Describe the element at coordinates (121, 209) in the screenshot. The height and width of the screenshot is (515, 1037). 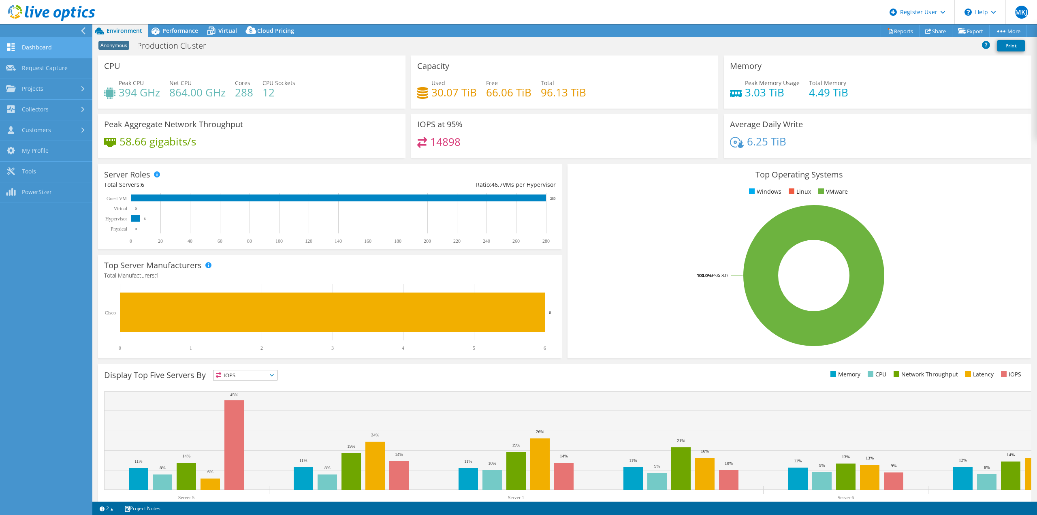
I see `text: Virtual` at that location.